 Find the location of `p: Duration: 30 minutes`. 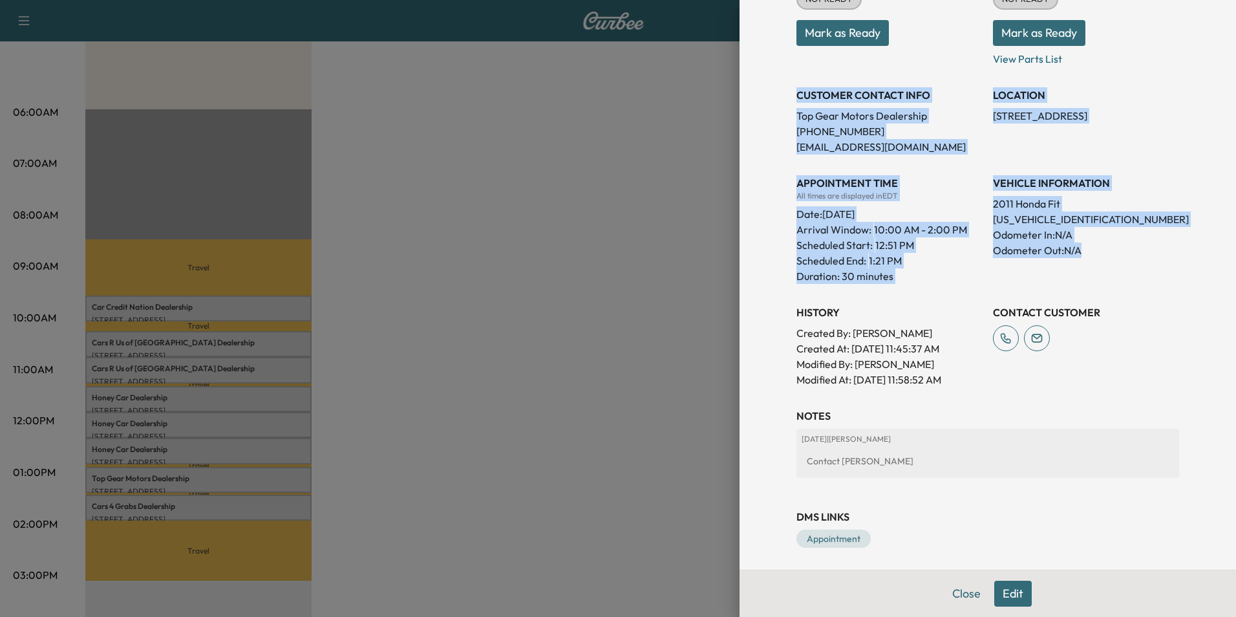

p: Duration: 30 minutes is located at coordinates (889, 276).